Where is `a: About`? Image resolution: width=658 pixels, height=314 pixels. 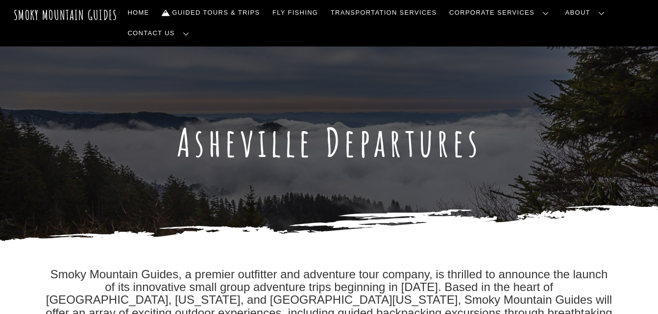
a: About is located at coordinates (587, 13).